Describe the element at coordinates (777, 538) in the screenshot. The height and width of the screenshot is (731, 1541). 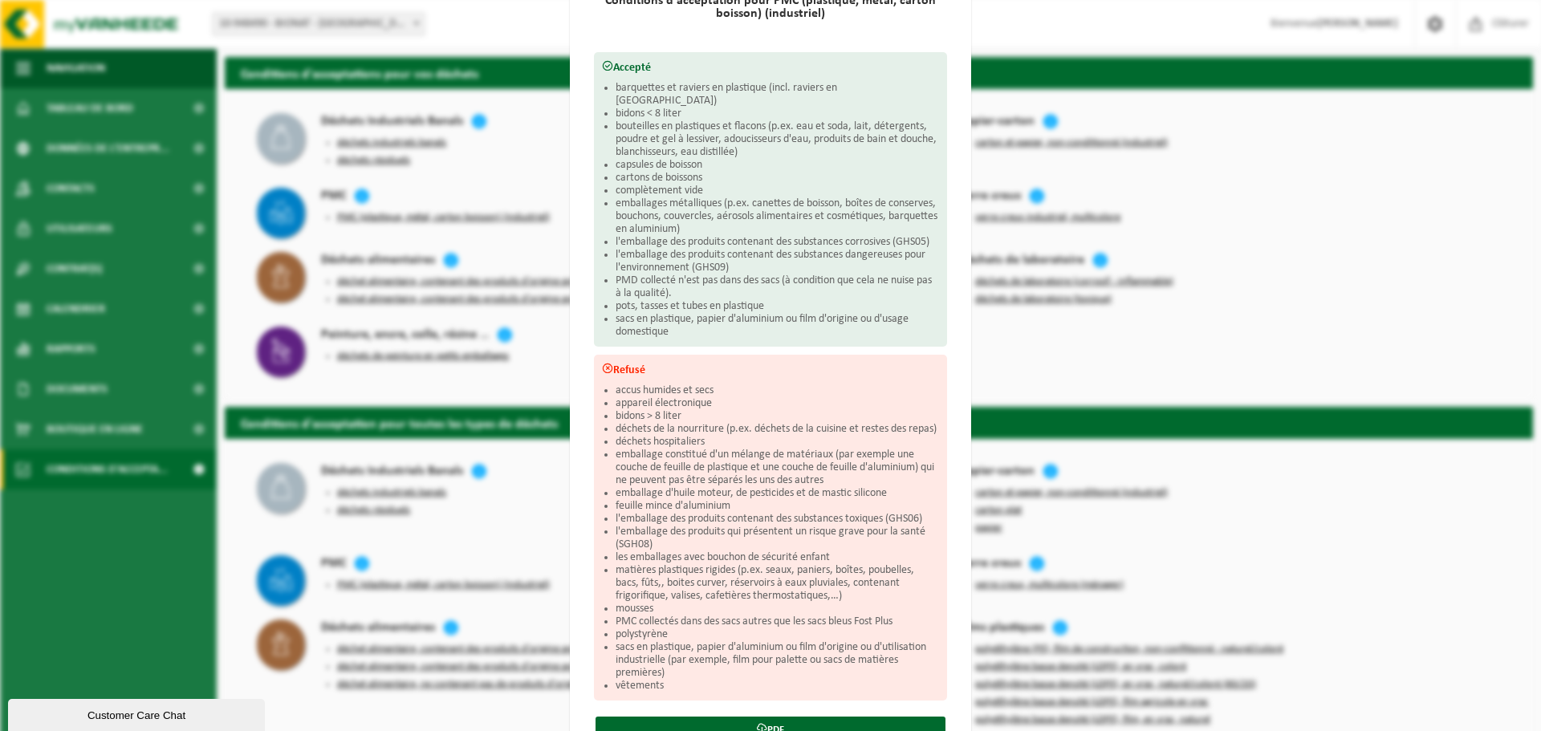
I see `li: l'emballage des produits qui présentent un risque grave pour la santé (SGH08)` at that location.